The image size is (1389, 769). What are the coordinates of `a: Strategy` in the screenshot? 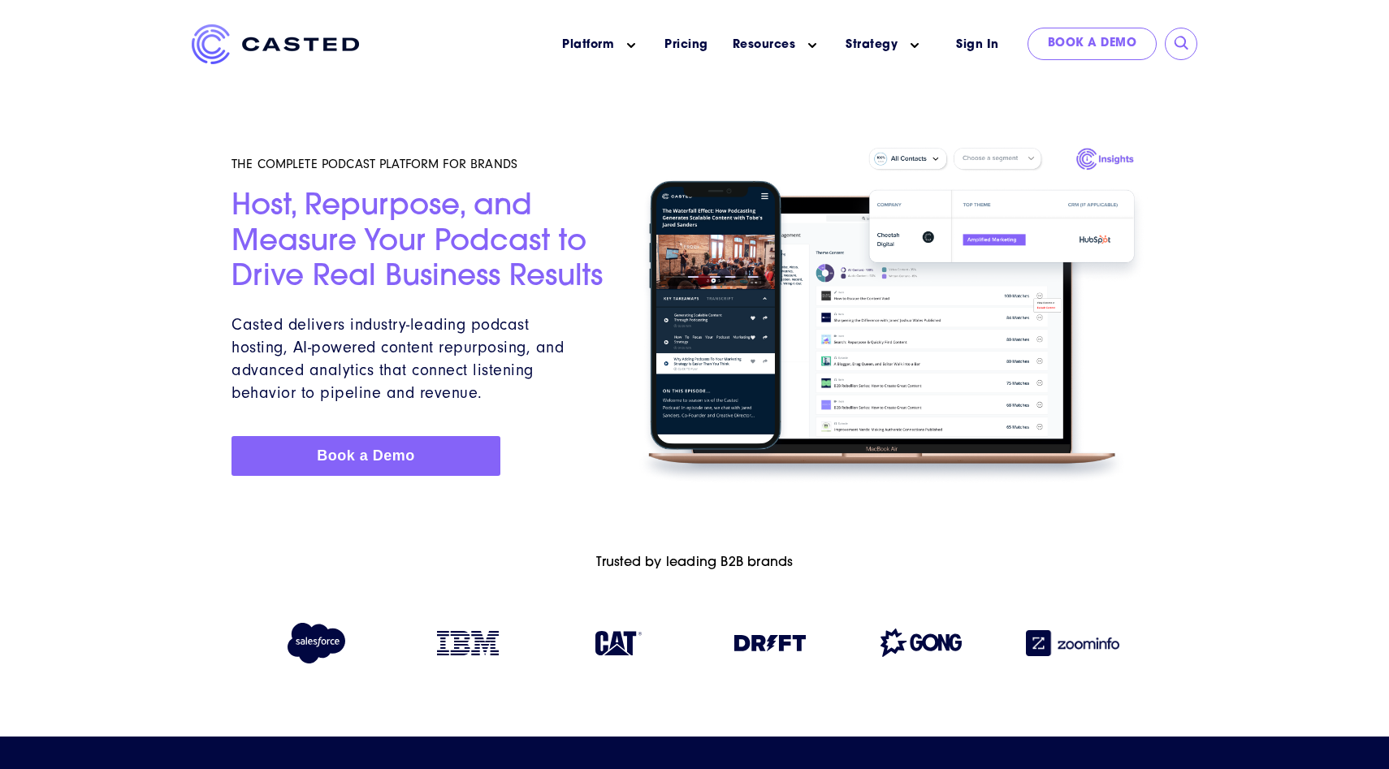 It's located at (871, 45).